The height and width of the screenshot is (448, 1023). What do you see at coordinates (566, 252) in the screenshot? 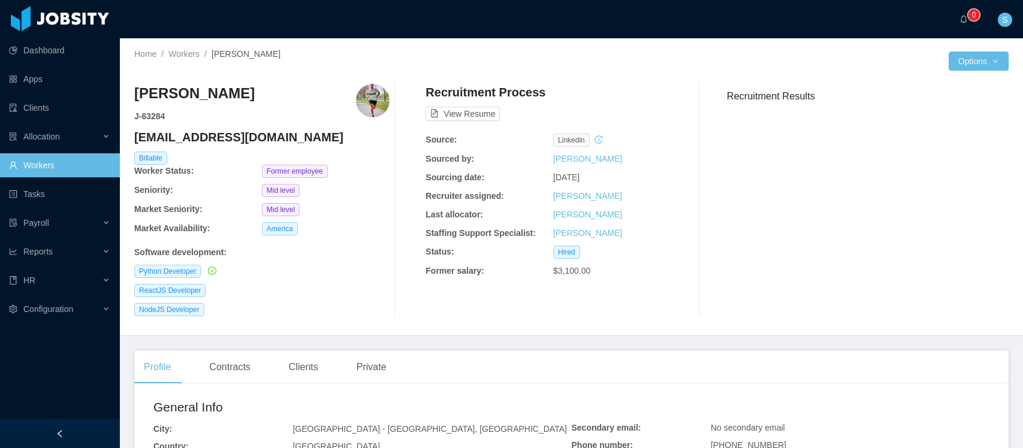
I see `span: Hired` at bounding box center [566, 252].